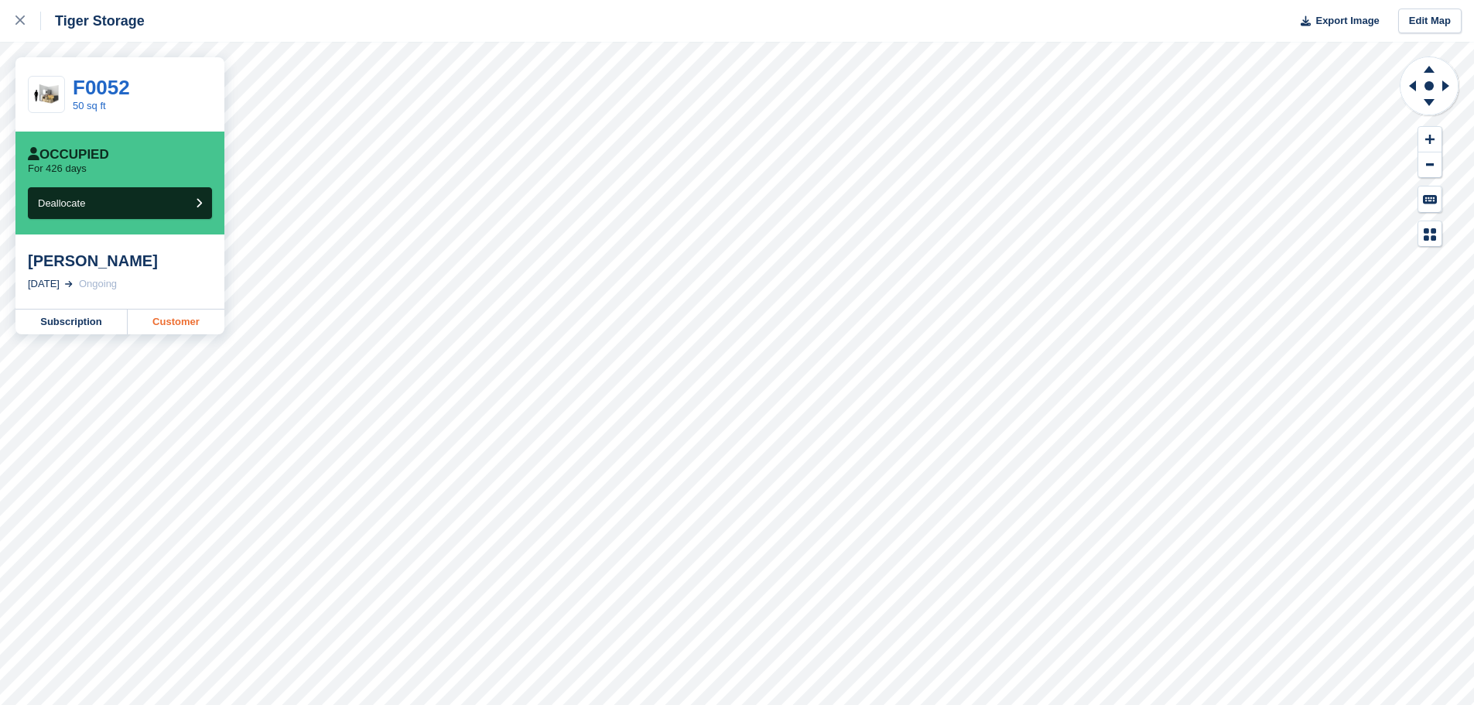  Describe the element at coordinates (1430, 234) in the screenshot. I see `button: Map Legend` at that location.